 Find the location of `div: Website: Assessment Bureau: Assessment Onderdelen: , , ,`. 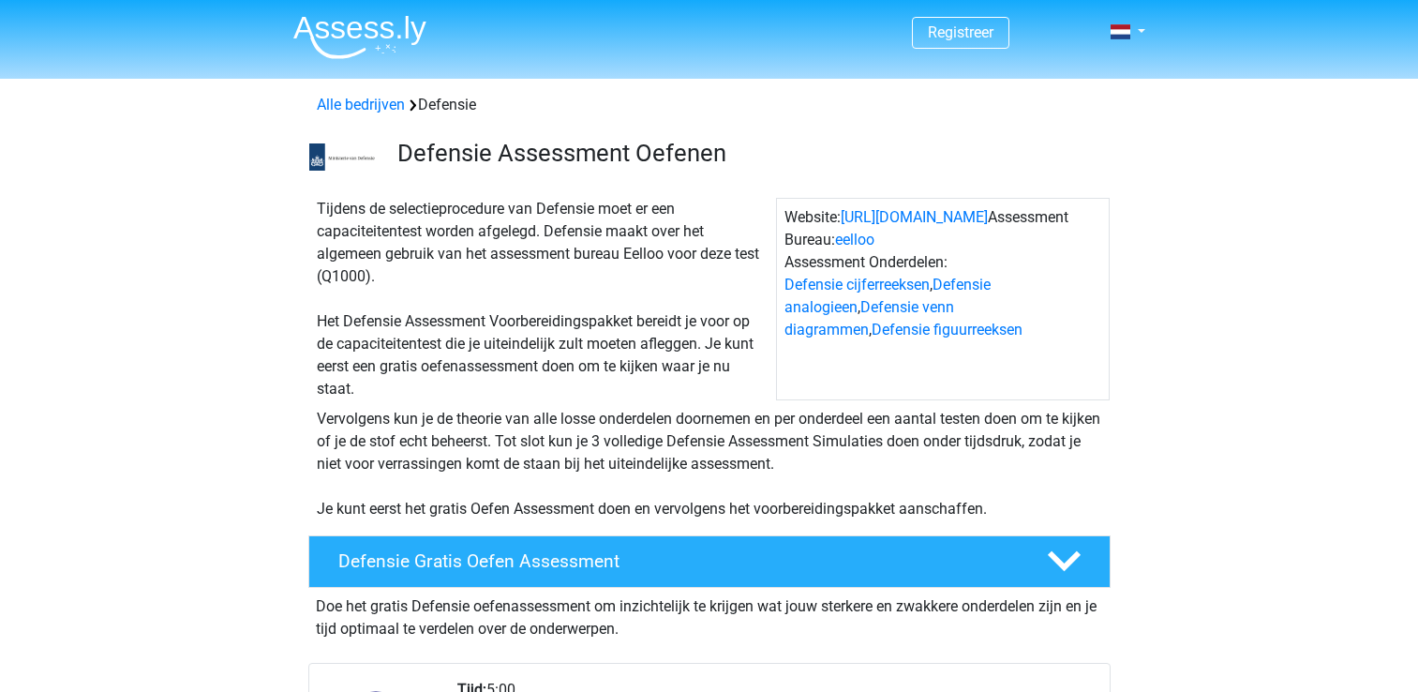

div: Website: Assessment Bureau: Assessment Onderdelen: , , , is located at coordinates (943, 299).